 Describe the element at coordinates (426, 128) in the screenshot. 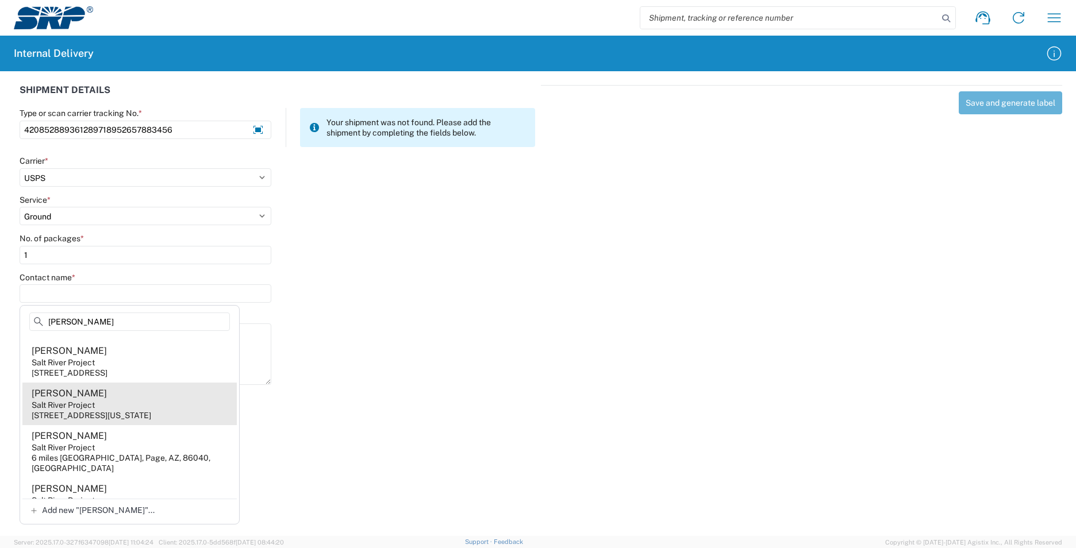

I see `span: Your shipment was not found. Please add the shipment by completing the fields below.` at that location.